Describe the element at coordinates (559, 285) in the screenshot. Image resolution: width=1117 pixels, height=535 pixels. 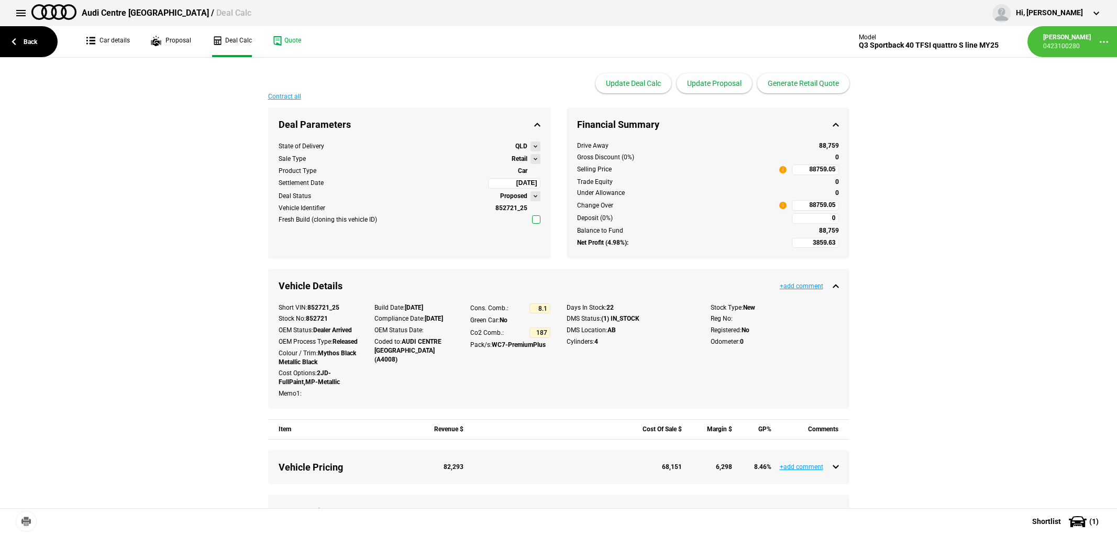
I see `div: Vehicle Details` at that location.